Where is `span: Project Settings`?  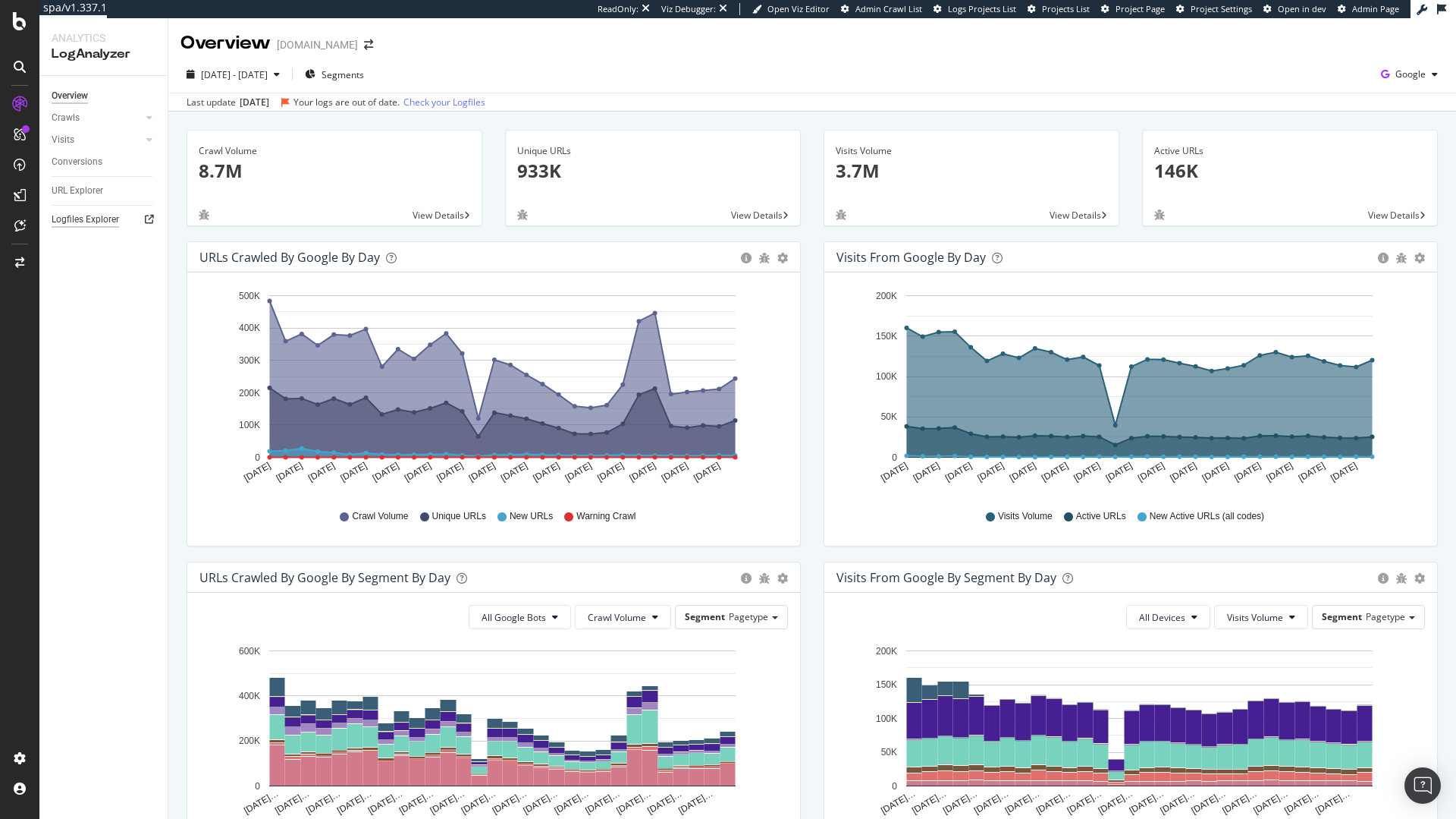 span: Project Settings is located at coordinates (1221, 9).